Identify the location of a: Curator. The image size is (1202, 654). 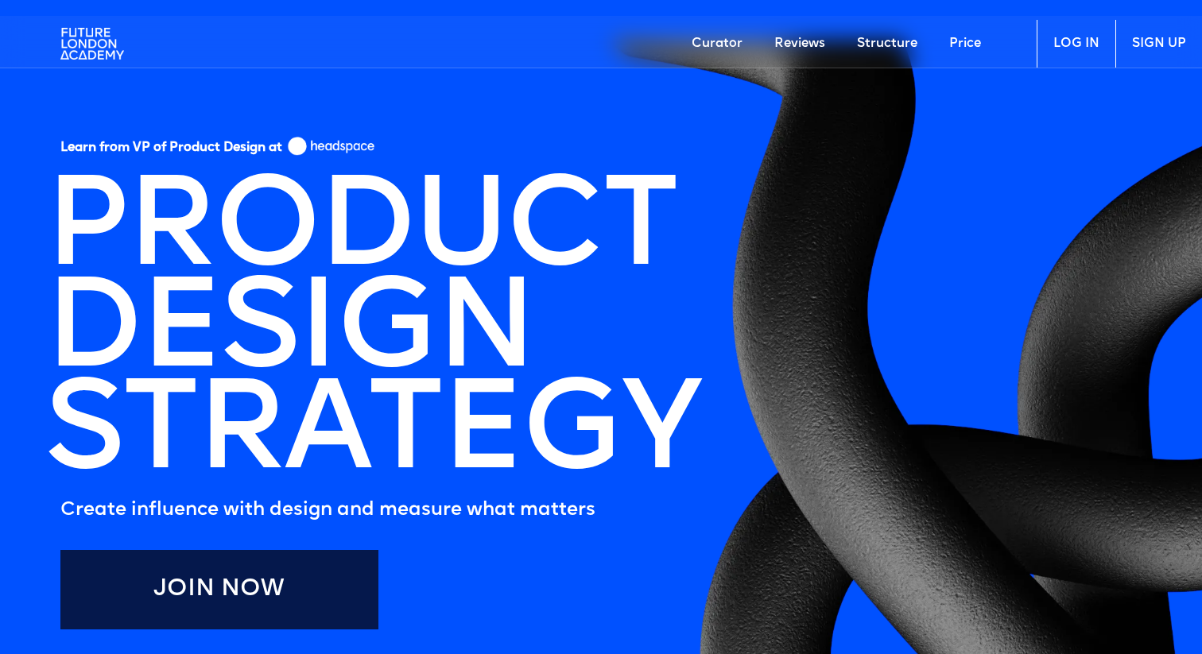
(717, 44).